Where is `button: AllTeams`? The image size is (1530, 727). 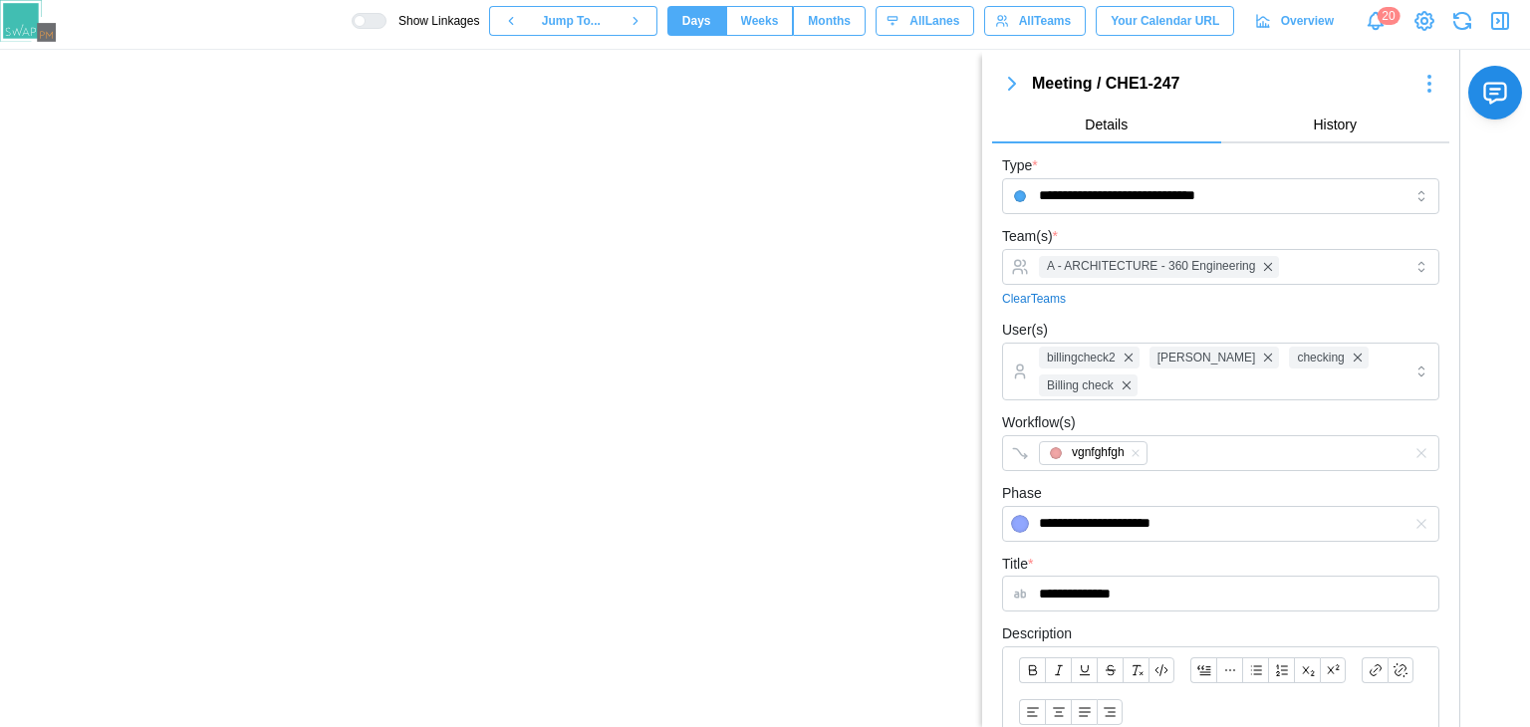 button: AllTeams is located at coordinates (1035, 21).